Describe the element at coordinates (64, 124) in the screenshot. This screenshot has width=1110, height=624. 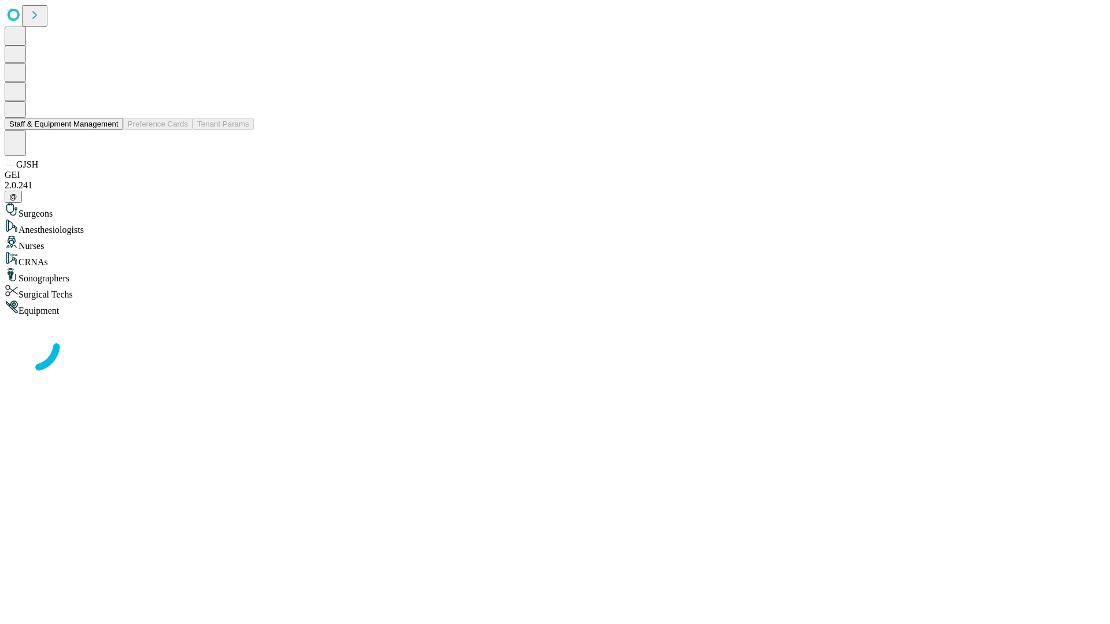
I see `button: Staff & Equipment Management` at that location.